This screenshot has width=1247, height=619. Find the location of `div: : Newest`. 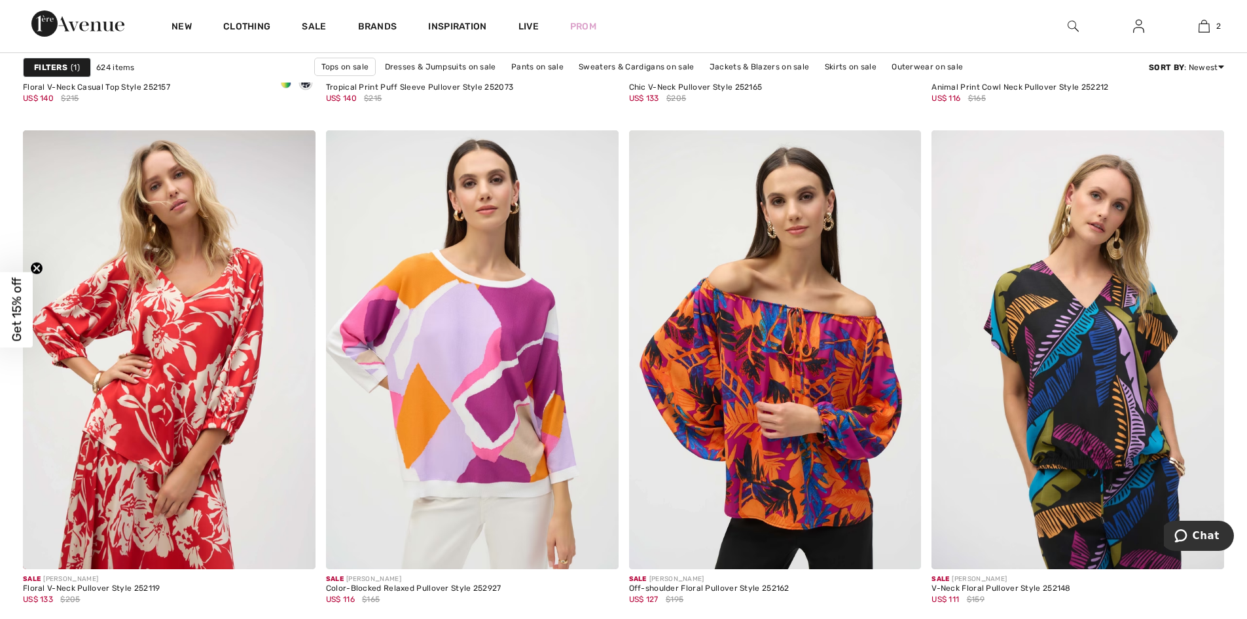

div: : Newest is located at coordinates (1186, 67).